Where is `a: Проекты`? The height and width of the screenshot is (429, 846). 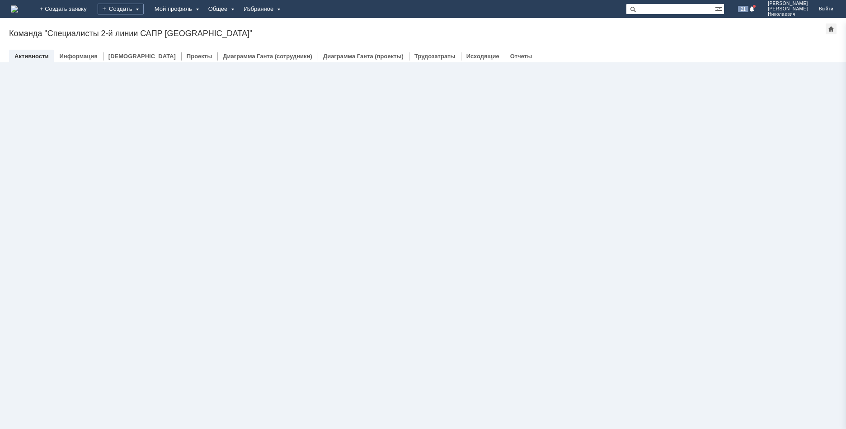 a: Проекты is located at coordinates (199, 56).